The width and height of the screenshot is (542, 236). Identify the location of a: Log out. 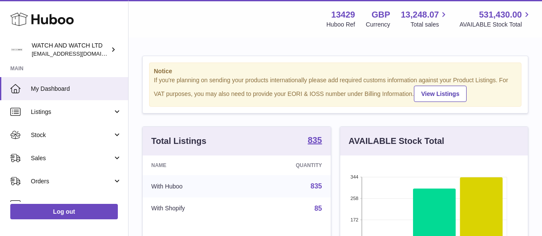
(64, 211).